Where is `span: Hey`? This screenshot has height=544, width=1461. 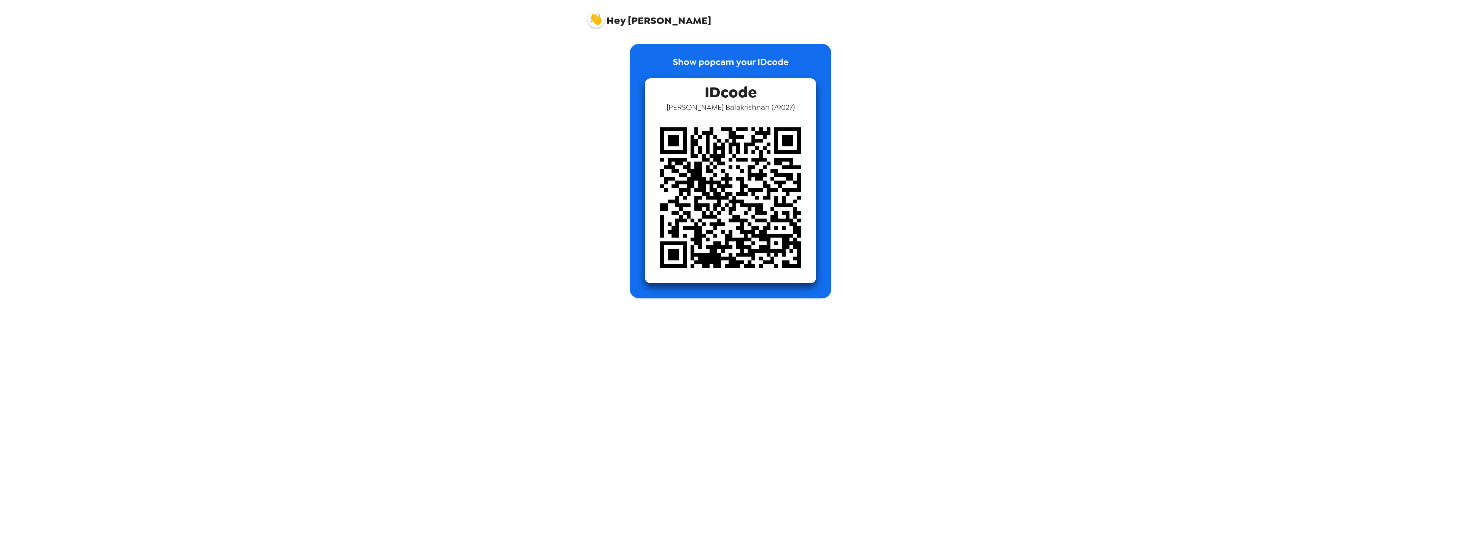
span: Hey is located at coordinates (616, 21).